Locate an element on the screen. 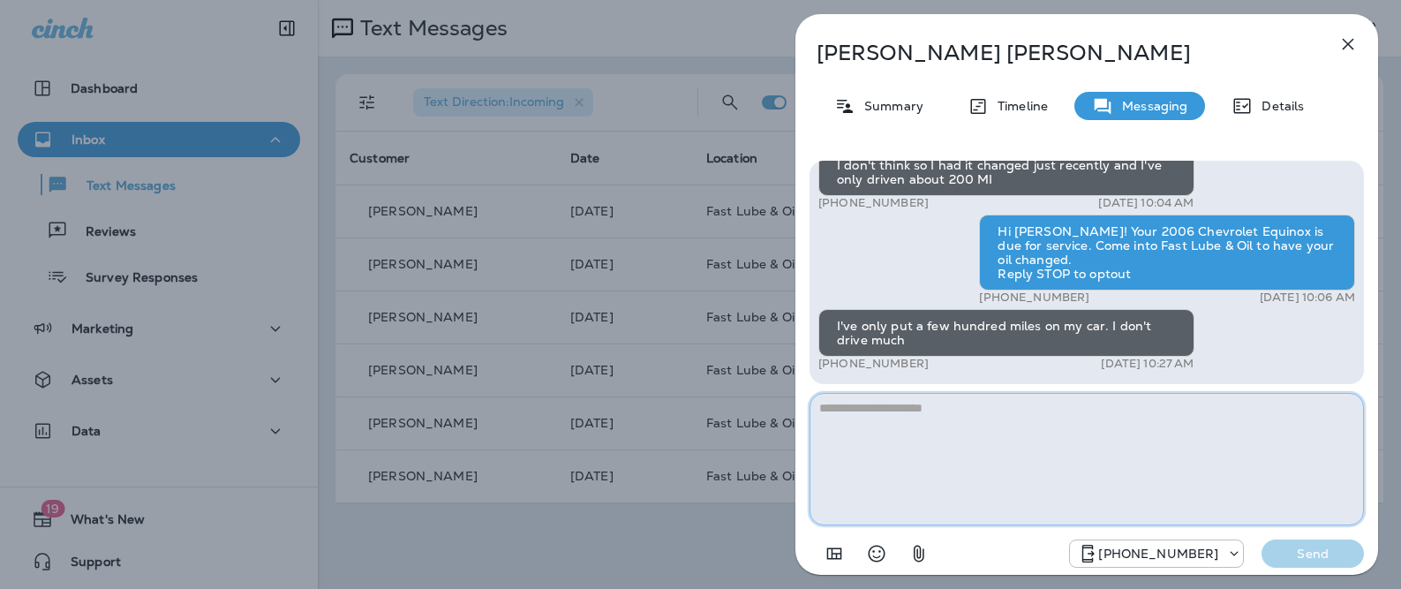 This screenshot has height=589, width=1401. button: Add in a premade template is located at coordinates (834, 553).